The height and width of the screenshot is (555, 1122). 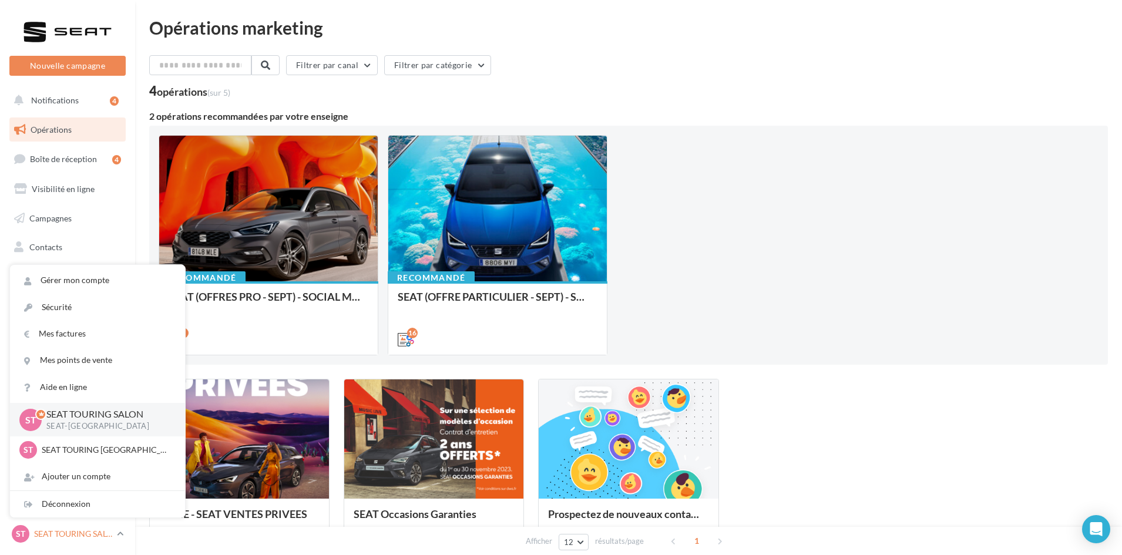 What do you see at coordinates (569, 542) in the screenshot?
I see `span: 12` at bounding box center [569, 542].